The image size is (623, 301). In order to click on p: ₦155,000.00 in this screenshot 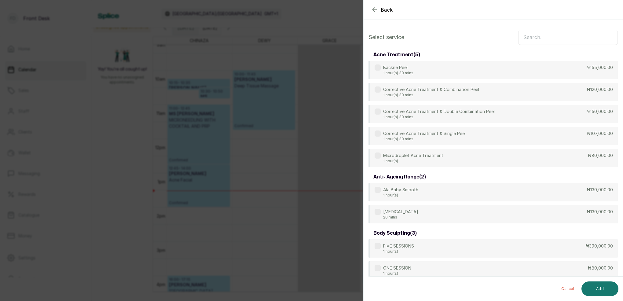, I will do `click(600, 68)`.